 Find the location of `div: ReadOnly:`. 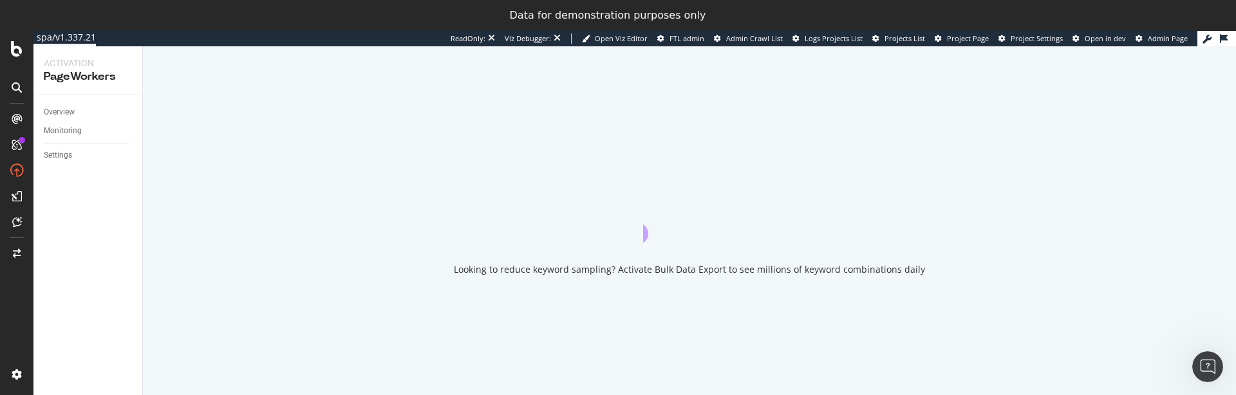

div: ReadOnly: is located at coordinates (468, 39).